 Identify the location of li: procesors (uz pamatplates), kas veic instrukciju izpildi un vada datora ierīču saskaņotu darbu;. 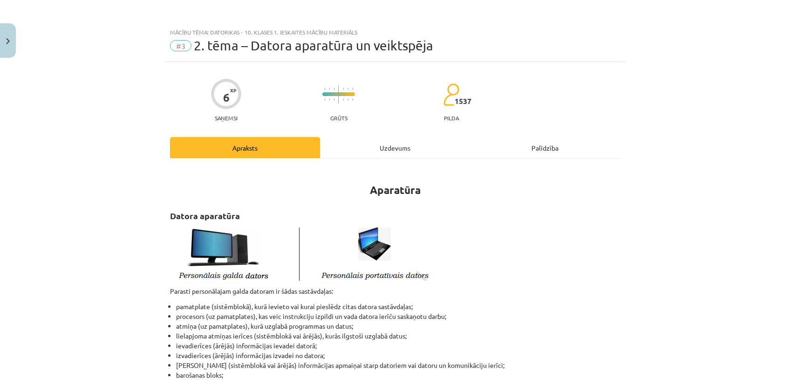
(398, 316).